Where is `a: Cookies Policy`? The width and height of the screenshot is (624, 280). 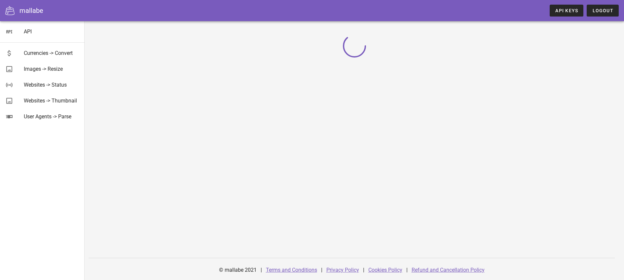 a: Cookies Policy is located at coordinates (385, 270).